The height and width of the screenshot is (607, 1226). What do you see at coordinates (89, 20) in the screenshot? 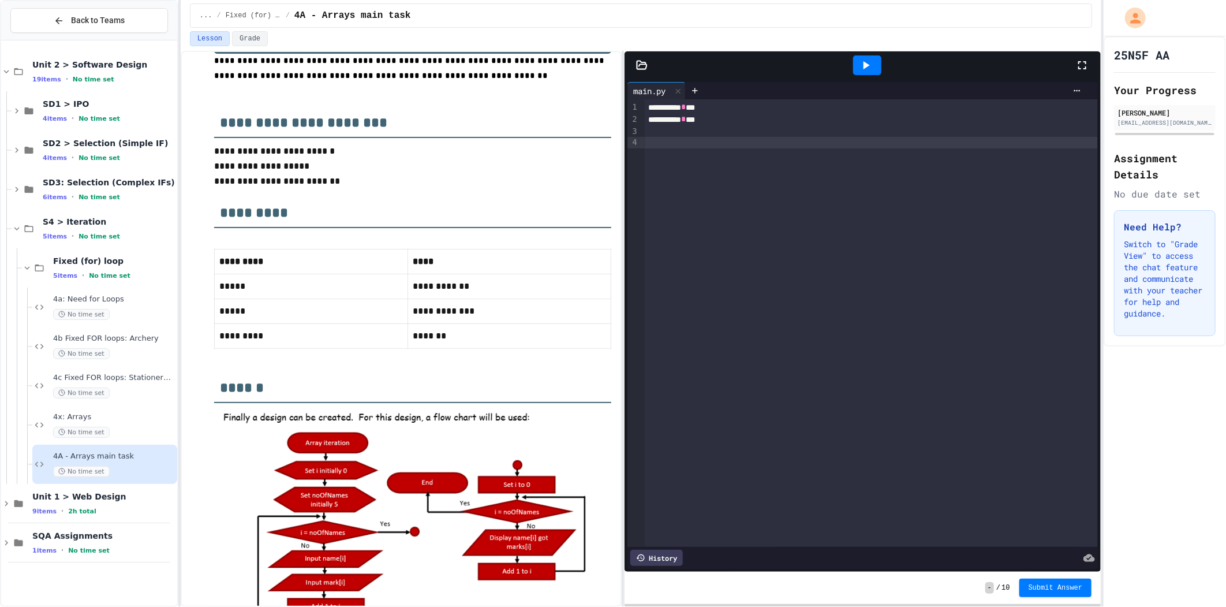
I see `button: Back to Teams` at bounding box center [89, 20].